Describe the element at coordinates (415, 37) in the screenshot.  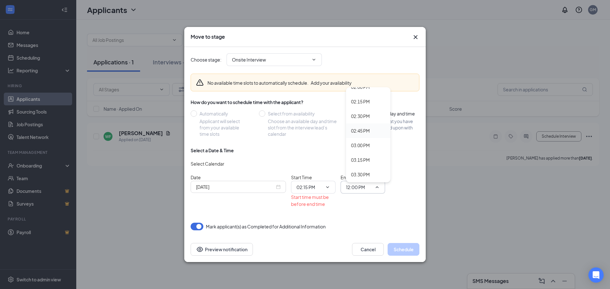
I see `svg: Cross` at that location.